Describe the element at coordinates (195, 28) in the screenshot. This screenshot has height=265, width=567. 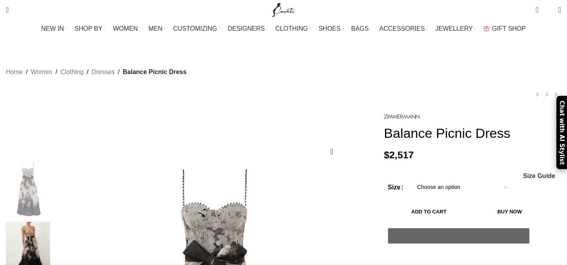
I see `span: CUSTOMIZING` at that location.